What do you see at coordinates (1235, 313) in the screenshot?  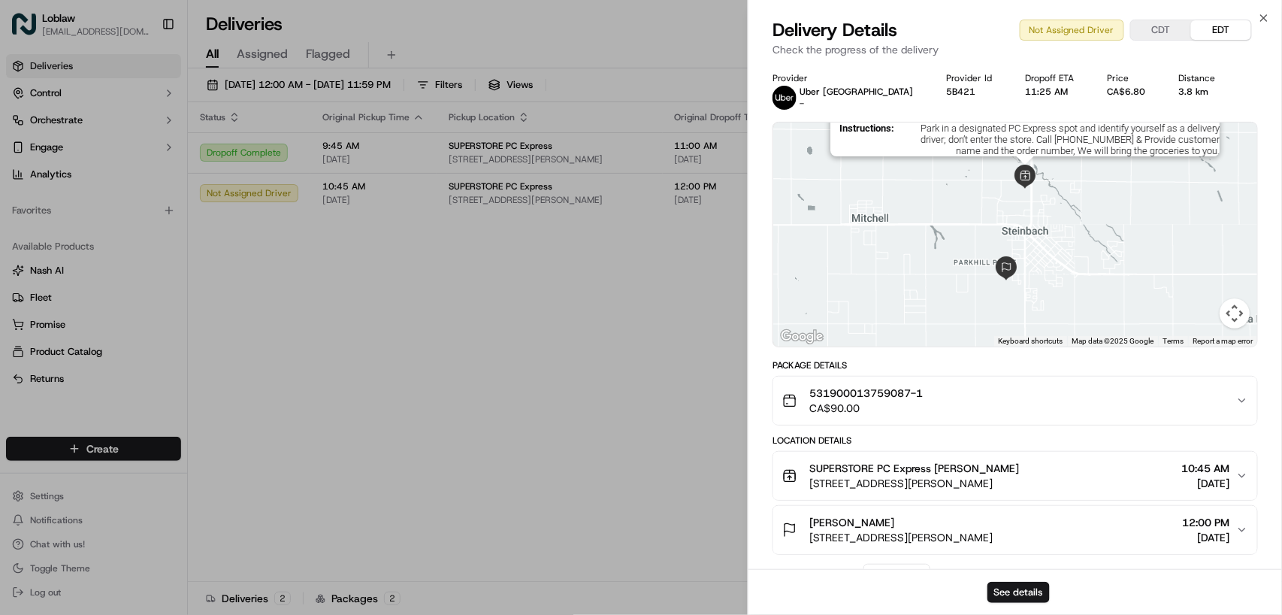 I see `button: Map camera controls` at bounding box center [1235, 313].